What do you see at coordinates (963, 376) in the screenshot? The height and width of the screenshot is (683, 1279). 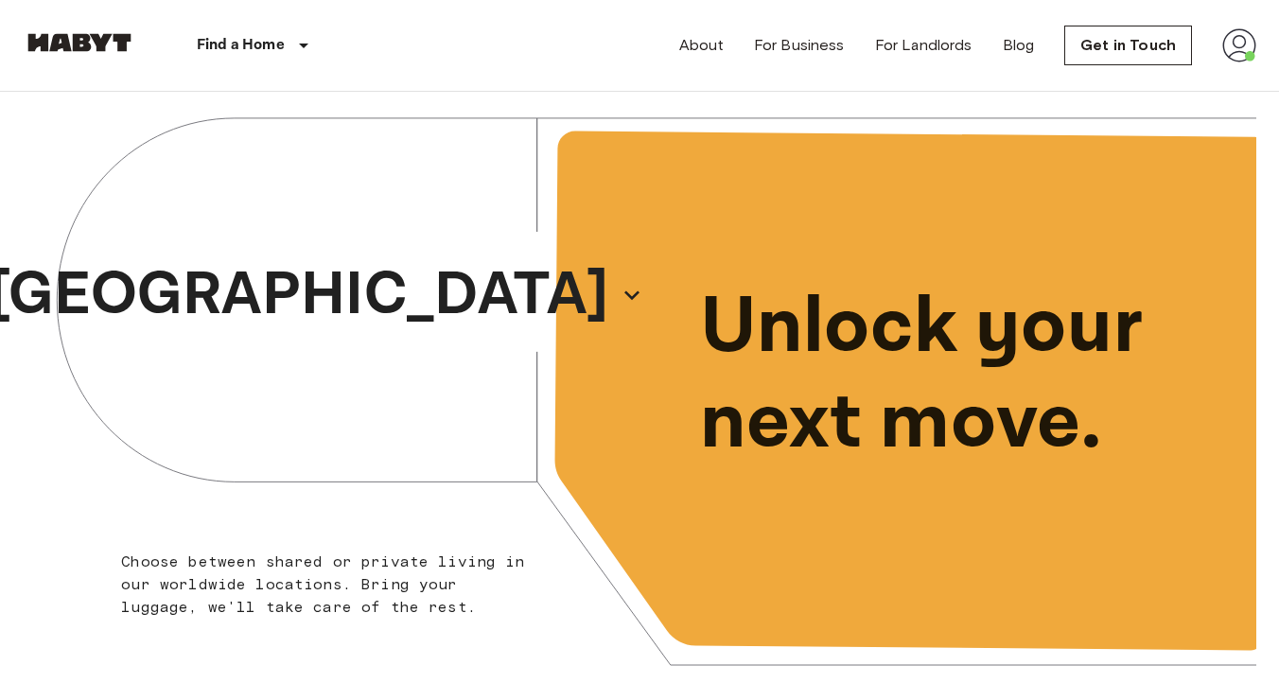 I see `p: Unlock your next move.` at bounding box center [963, 376].